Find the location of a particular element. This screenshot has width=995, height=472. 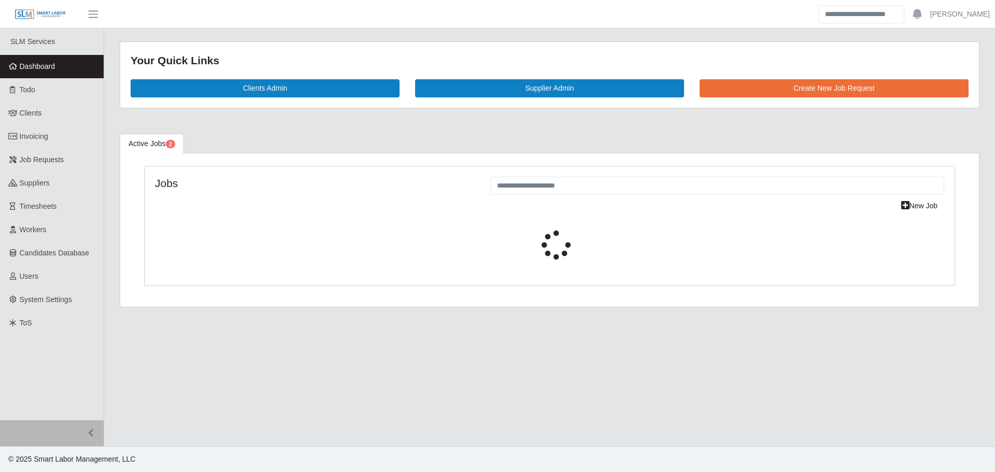

span: Dashboard is located at coordinates (37, 66).